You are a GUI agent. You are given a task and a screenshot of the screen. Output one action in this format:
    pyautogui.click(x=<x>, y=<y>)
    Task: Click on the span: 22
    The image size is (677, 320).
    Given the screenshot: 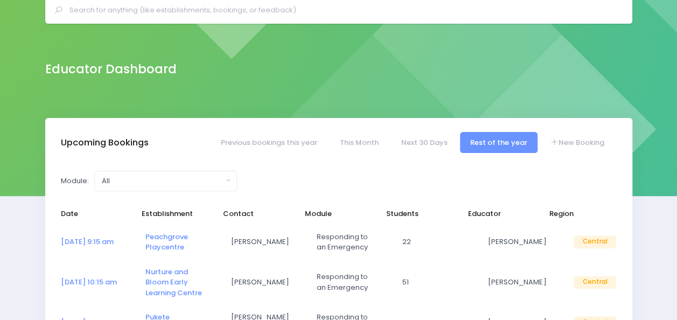 What is the action you would take?
    pyautogui.click(x=432, y=242)
    